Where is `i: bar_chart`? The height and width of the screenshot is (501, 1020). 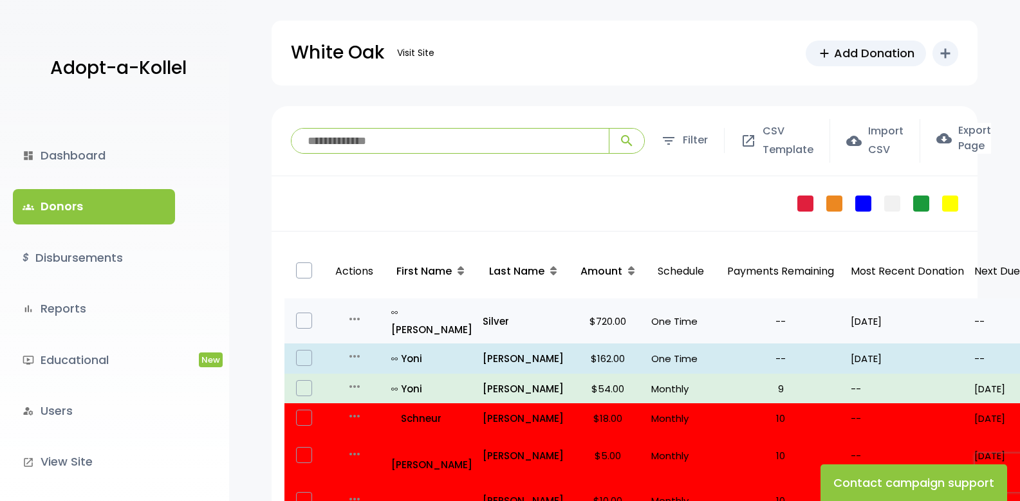
i: bar_chart is located at coordinates (28, 309).